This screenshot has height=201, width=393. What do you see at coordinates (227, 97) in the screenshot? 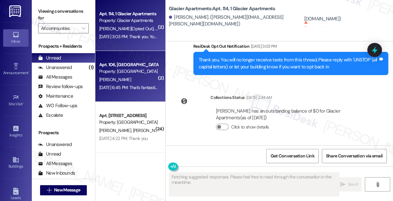
I see `div: Collections Status` at bounding box center [227, 97].